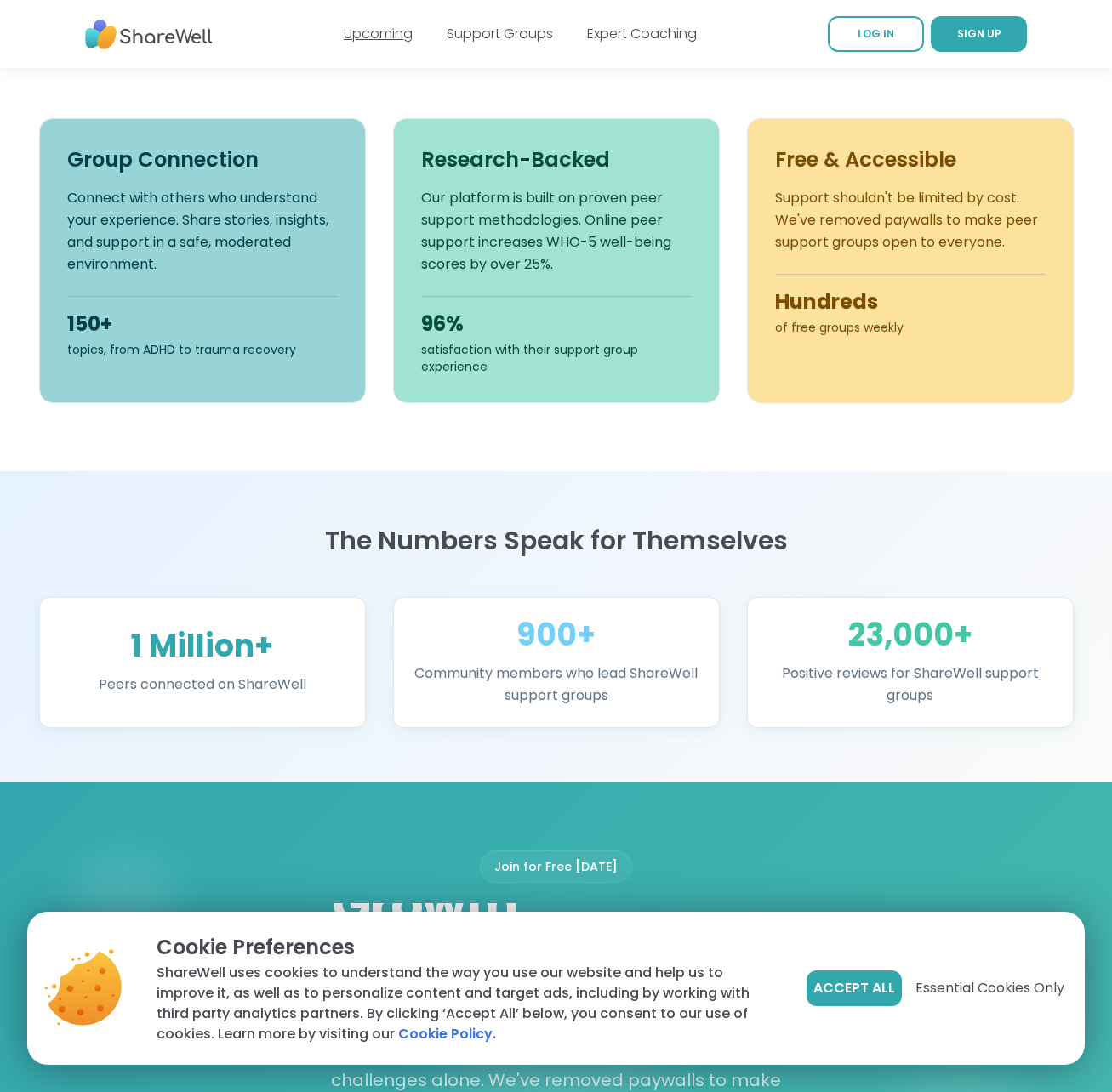 Image resolution: width=1112 pixels, height=1092 pixels. Describe the element at coordinates (378, 33) in the screenshot. I see `a: Upcoming` at that location.